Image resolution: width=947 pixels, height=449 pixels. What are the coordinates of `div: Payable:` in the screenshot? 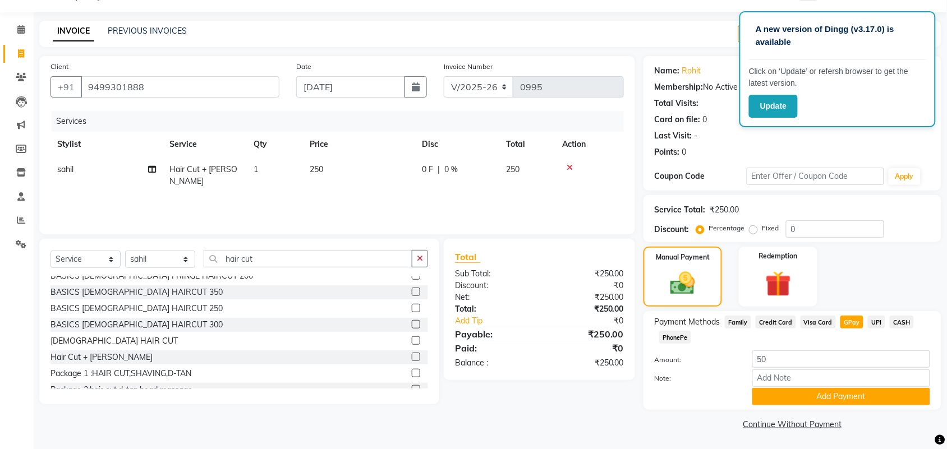 It's located at (493, 334).